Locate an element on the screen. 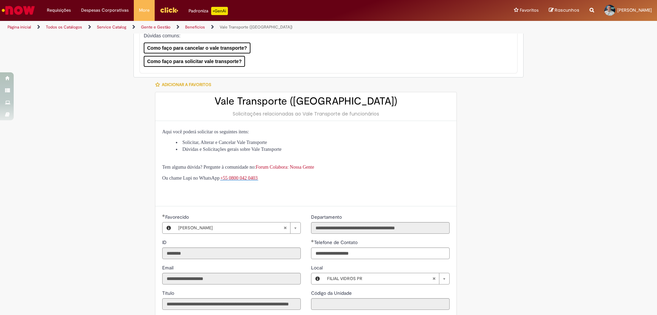  label: Somente leitura - Título is located at coordinates (169, 293).